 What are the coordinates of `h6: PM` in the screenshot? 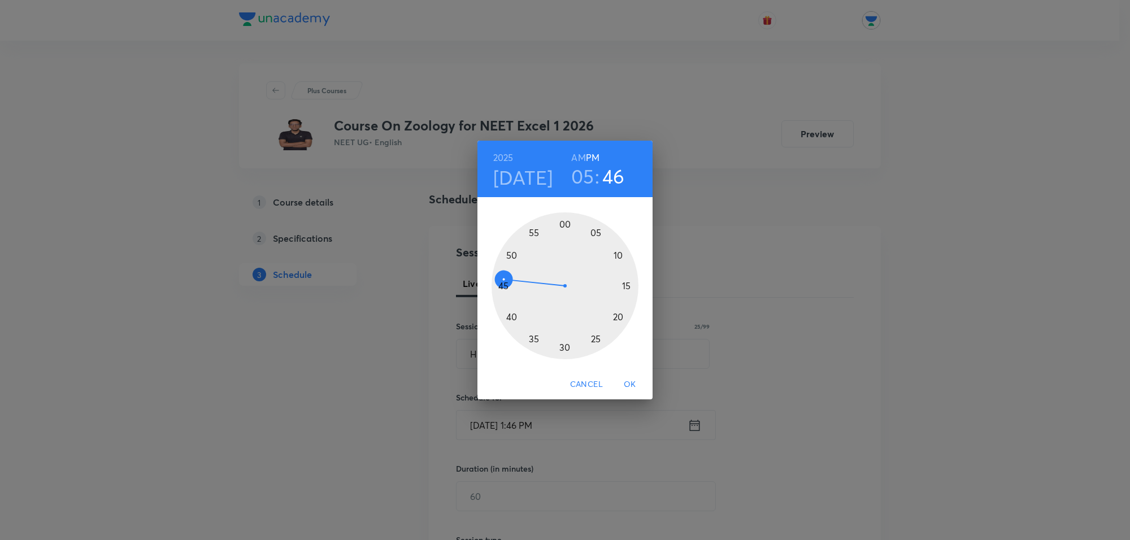 It's located at (593, 158).